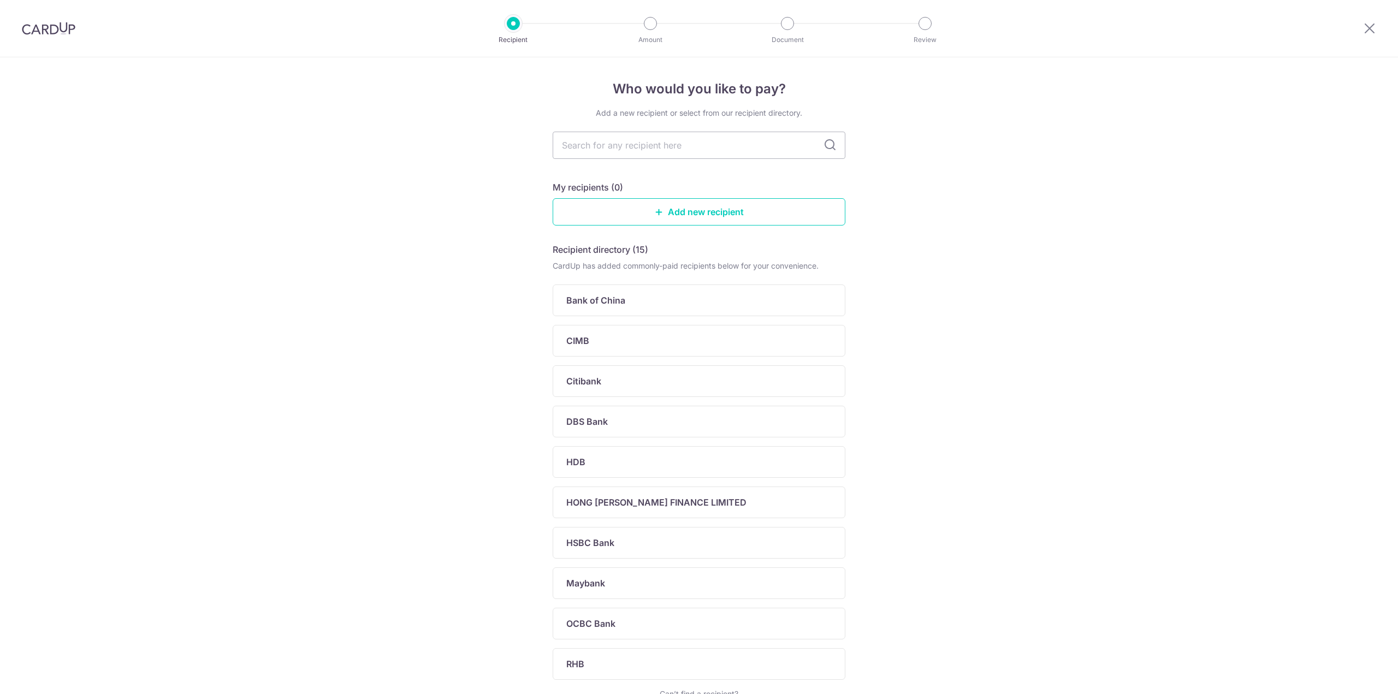  I want to click on h4: Who would you like to pay?, so click(699, 89).